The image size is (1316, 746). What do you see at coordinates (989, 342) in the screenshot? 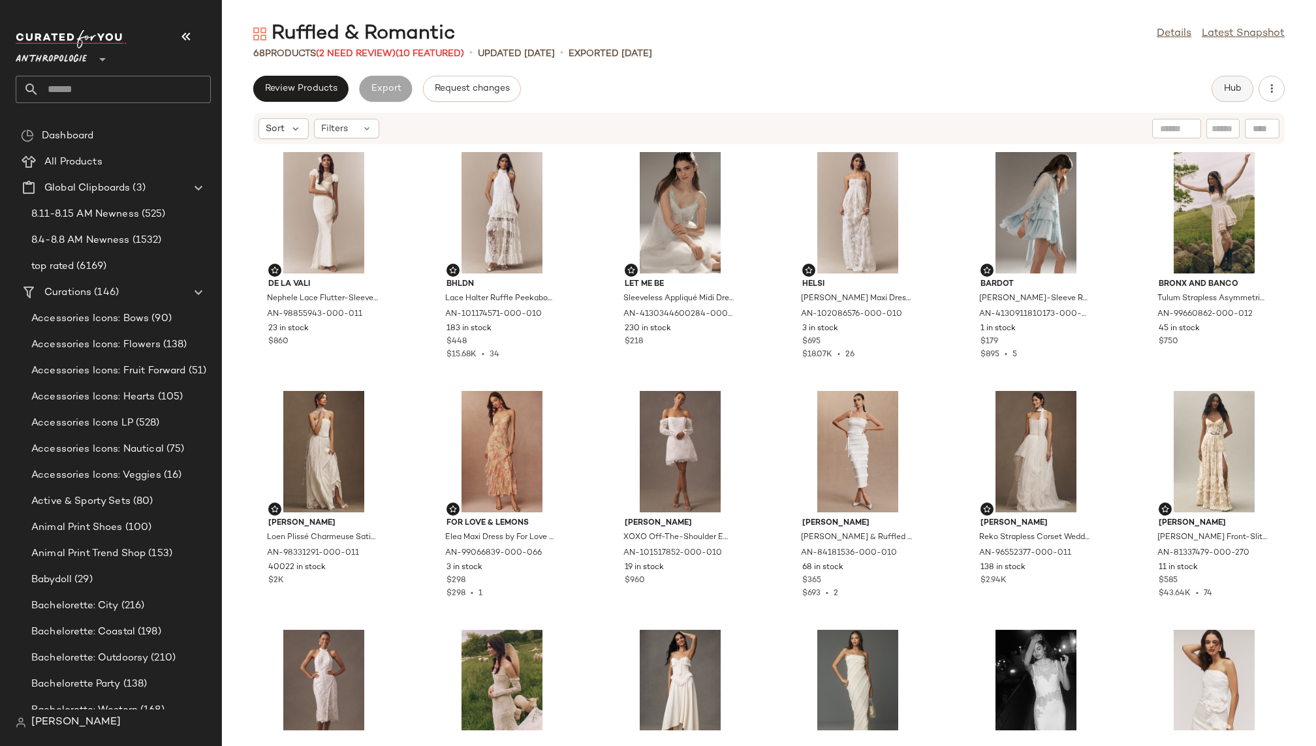
I see `span: $179` at bounding box center [989, 342].